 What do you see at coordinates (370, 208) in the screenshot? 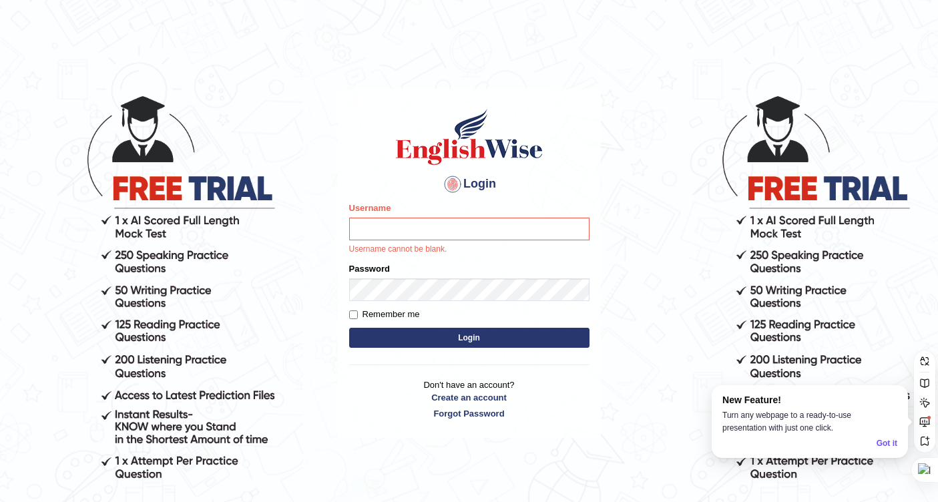
I see `label: Username` at bounding box center [370, 208].